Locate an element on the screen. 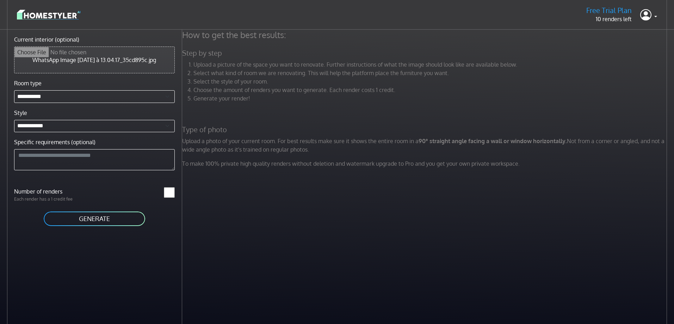  h5: Type of photo is located at coordinates (426, 129).